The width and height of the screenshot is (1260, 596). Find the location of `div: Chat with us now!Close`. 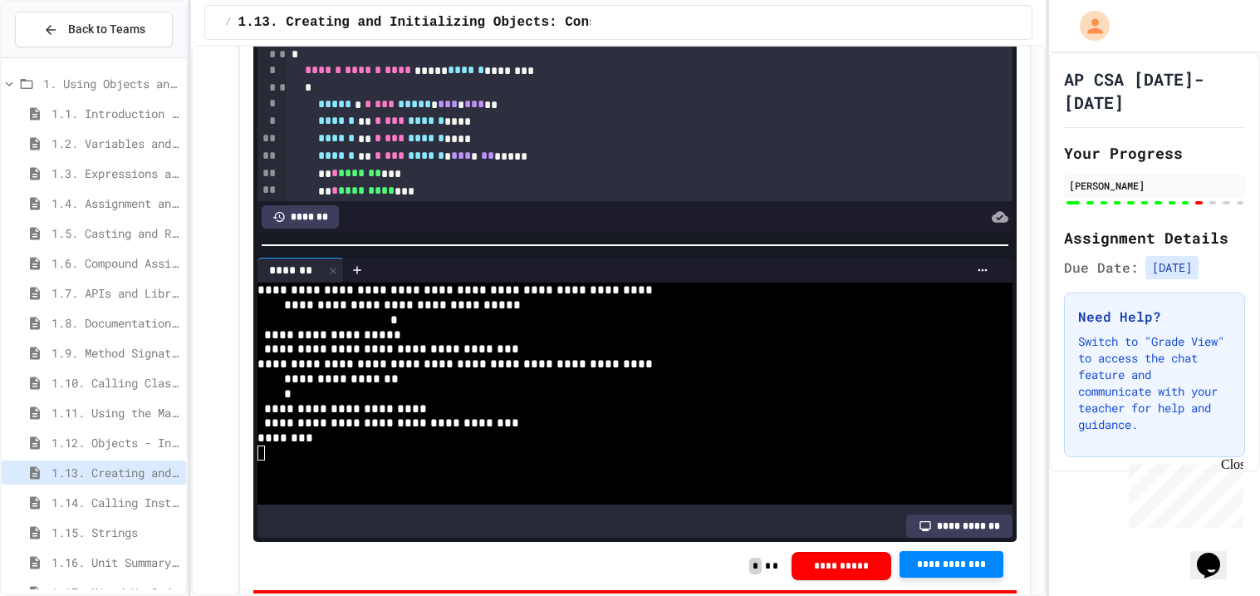

div: Chat with us now!Close is located at coordinates (61, 56).